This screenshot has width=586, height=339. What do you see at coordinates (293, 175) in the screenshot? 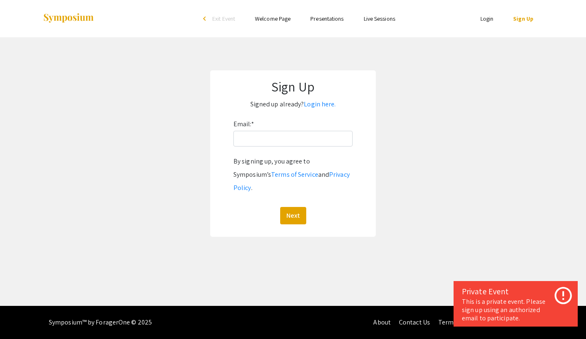
I see `div: By signing up, you agree to Symposium’s and .` at bounding box center [293, 175].